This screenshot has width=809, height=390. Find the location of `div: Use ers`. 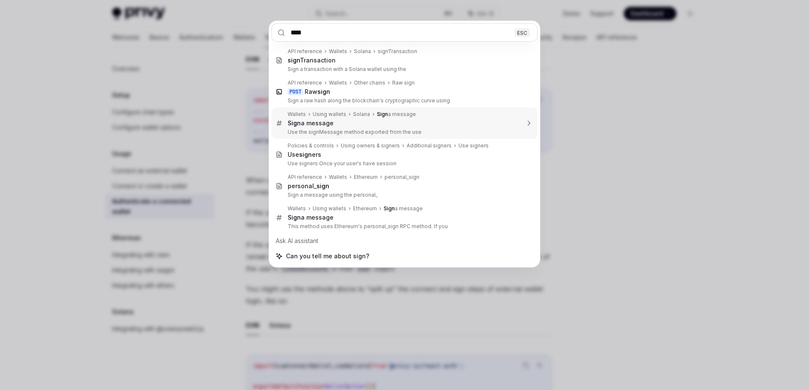

div: Use ers is located at coordinates (304, 155).